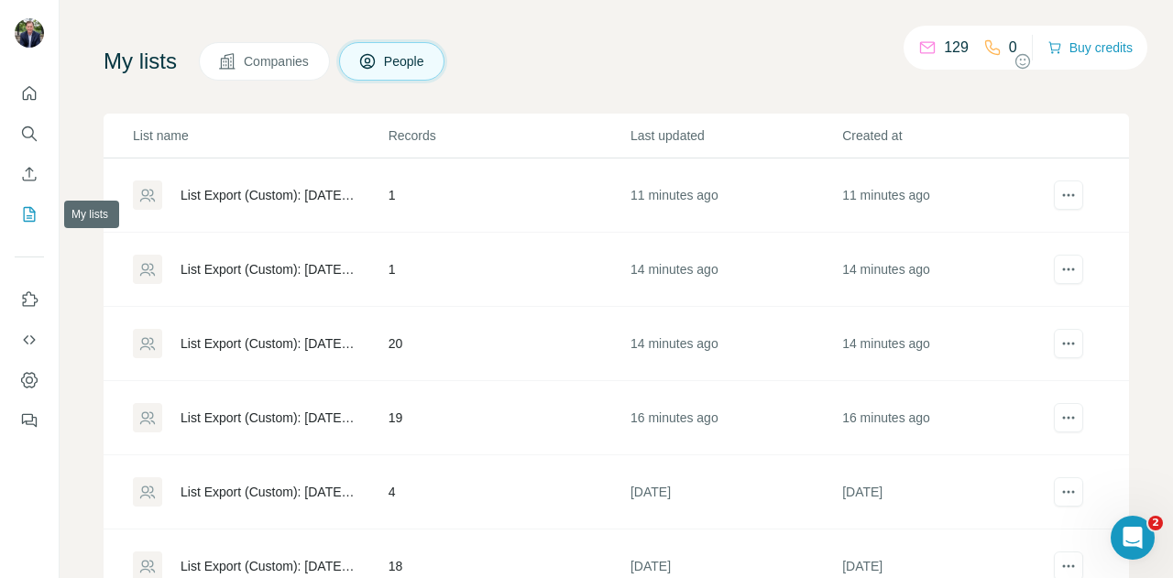 This screenshot has height=578, width=1173. What do you see at coordinates (405, 61) in the screenshot?
I see `span: People` at bounding box center [405, 61].